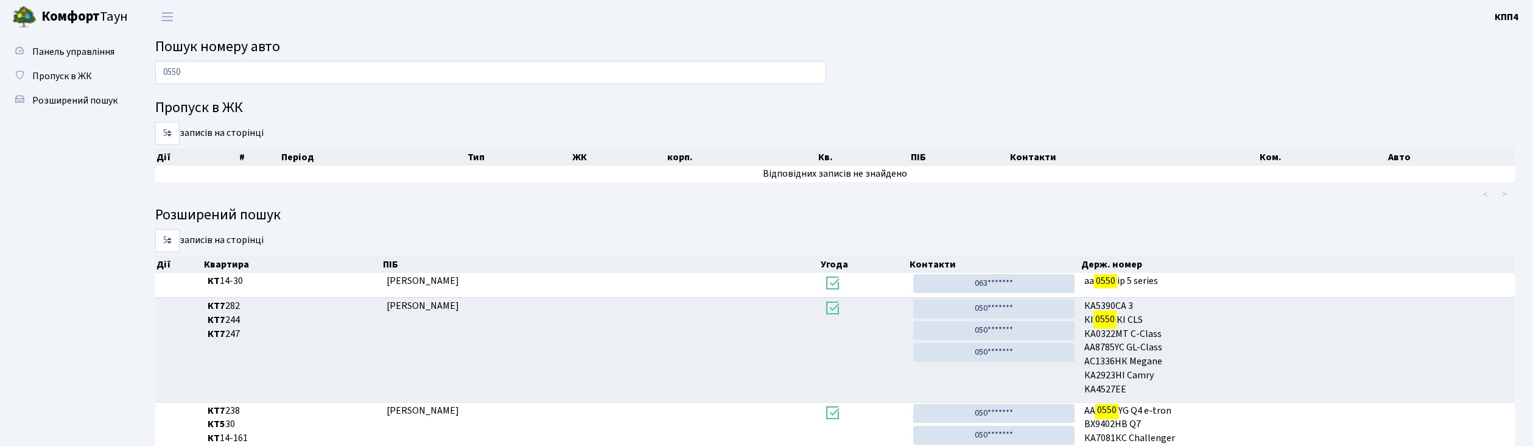  Describe the element at coordinates (67, 52) in the screenshot. I see `a: Панель управління` at that location.